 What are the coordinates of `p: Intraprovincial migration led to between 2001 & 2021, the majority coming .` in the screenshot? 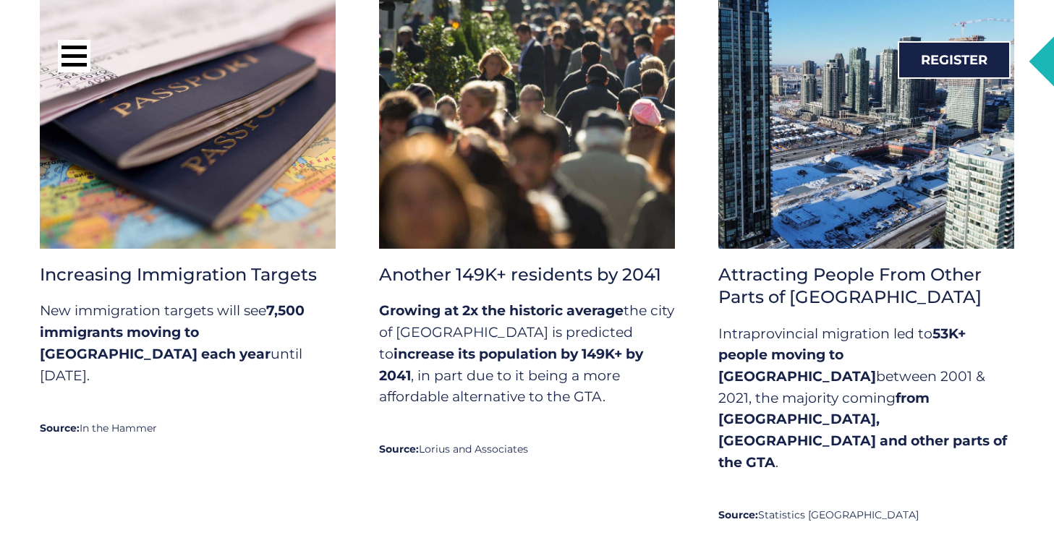 It's located at (866, 399).